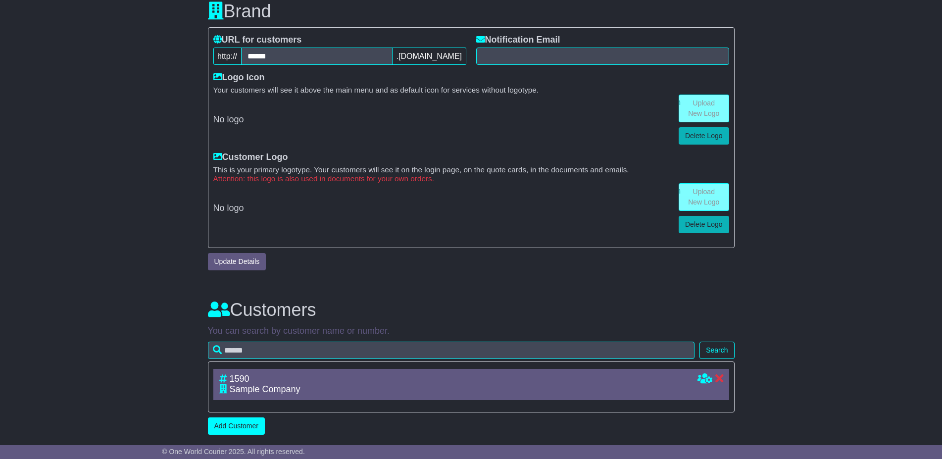  I want to click on span: © One World Courier 2025. All rights reserved., so click(233, 451).